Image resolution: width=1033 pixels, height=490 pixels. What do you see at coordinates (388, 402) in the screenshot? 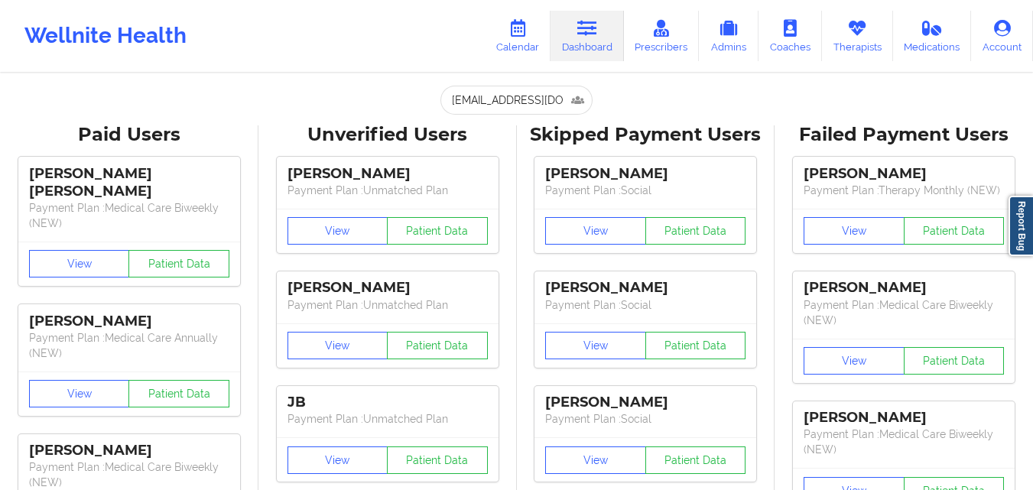
I see `div: JB` at bounding box center [388, 402].